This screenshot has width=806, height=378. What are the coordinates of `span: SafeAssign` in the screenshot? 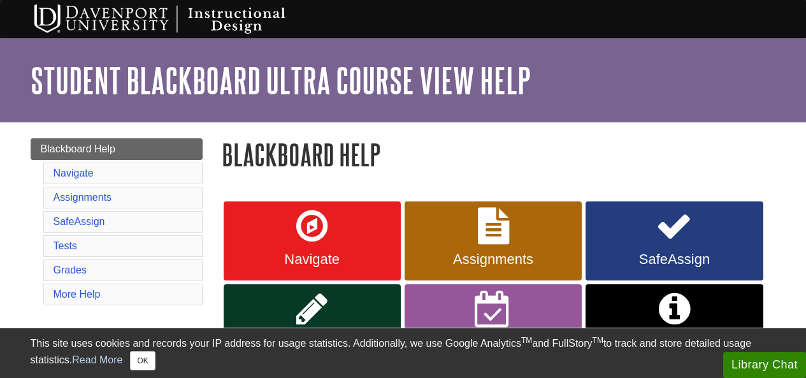 It's located at (674, 259).